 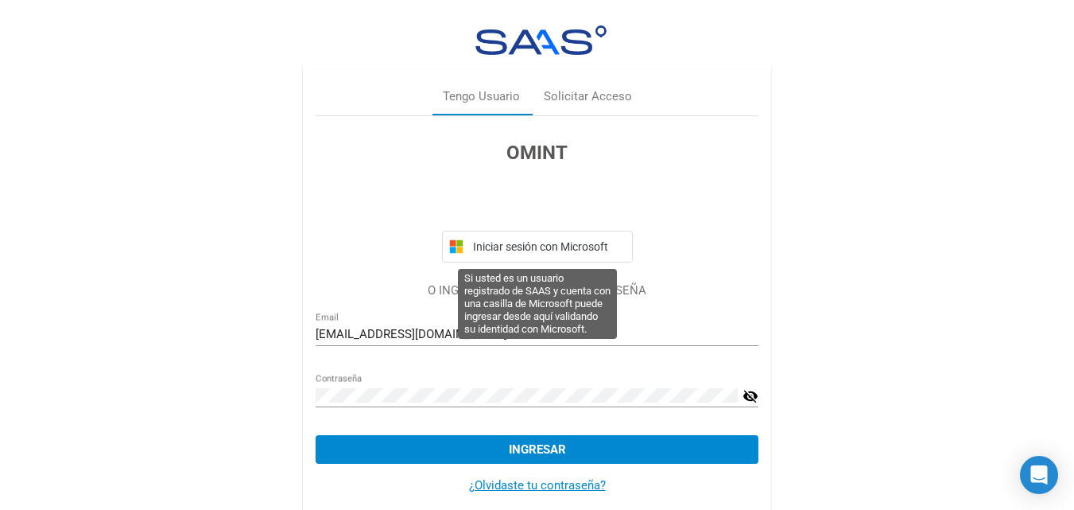 I want to click on div: Tengo Usuario, so click(x=481, y=96).